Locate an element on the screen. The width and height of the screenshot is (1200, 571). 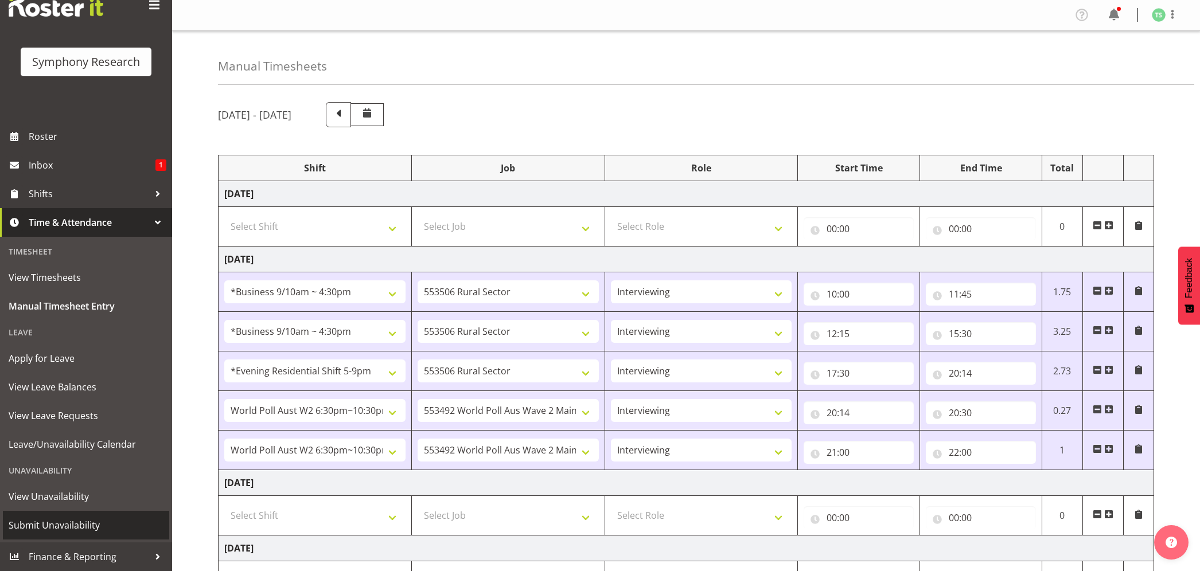
span: View Leave Requests is located at coordinates (86, 416).